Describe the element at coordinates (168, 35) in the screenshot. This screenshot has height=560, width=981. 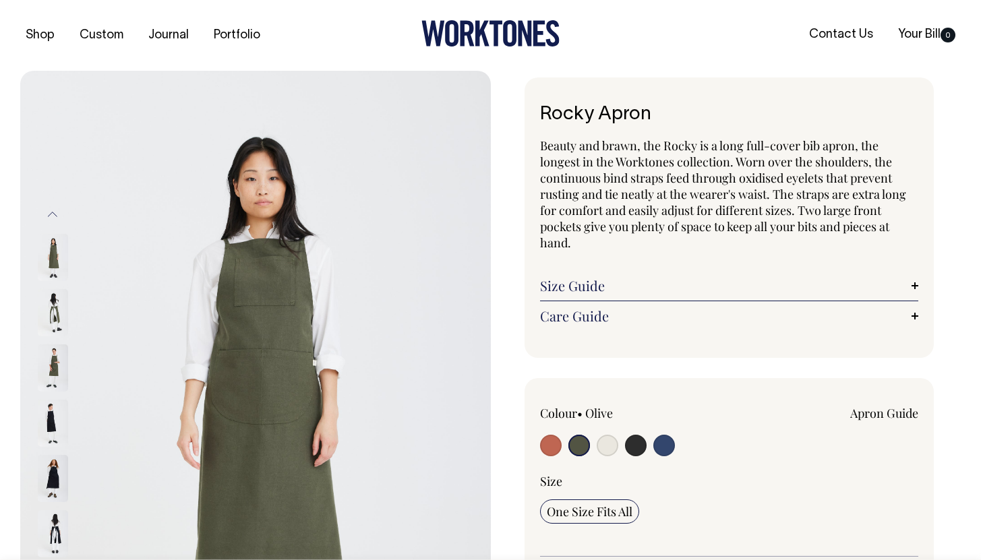
I see `a: Journal` at that location.